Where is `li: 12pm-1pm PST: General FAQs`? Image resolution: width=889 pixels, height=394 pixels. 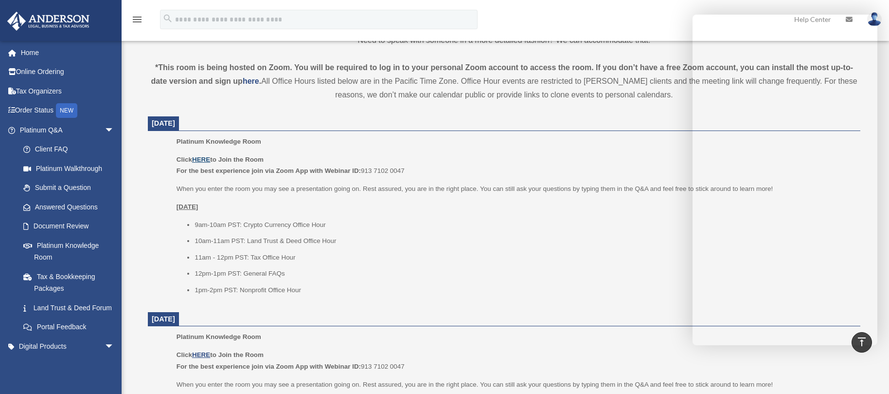 li: 12pm-1pm PST: General FAQs is located at coordinates (524, 273).